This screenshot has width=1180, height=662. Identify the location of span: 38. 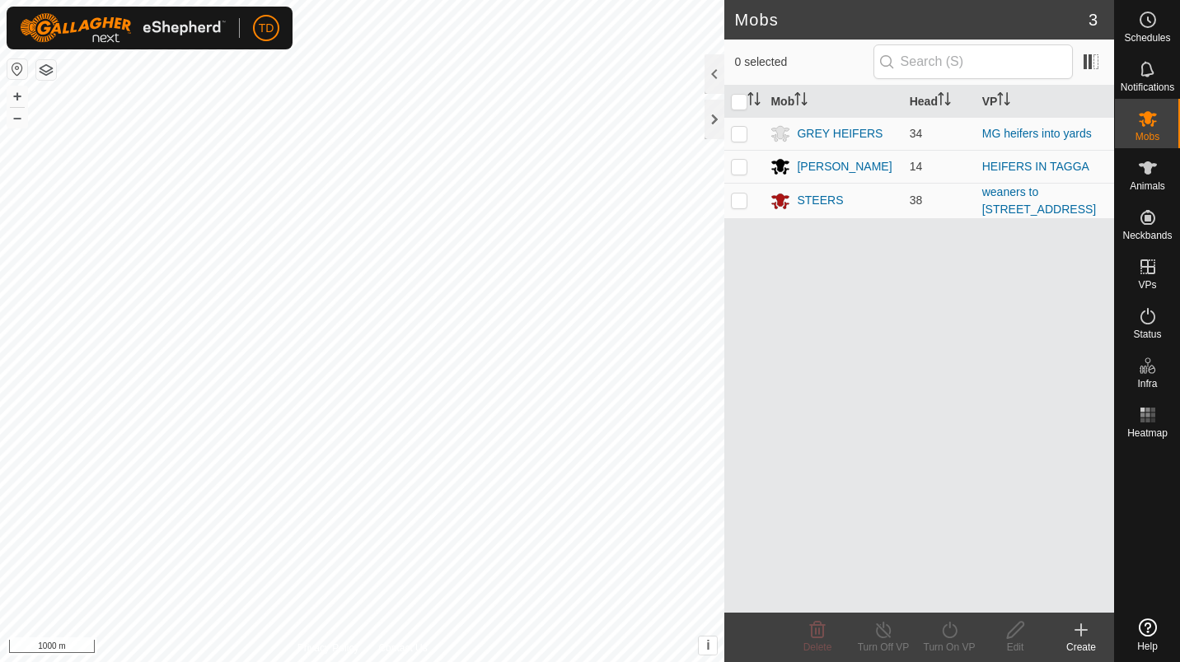
(916, 200).